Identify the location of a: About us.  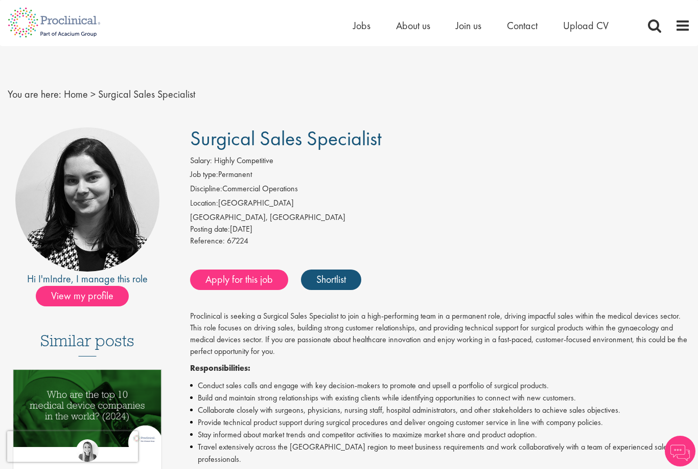
(413, 26).